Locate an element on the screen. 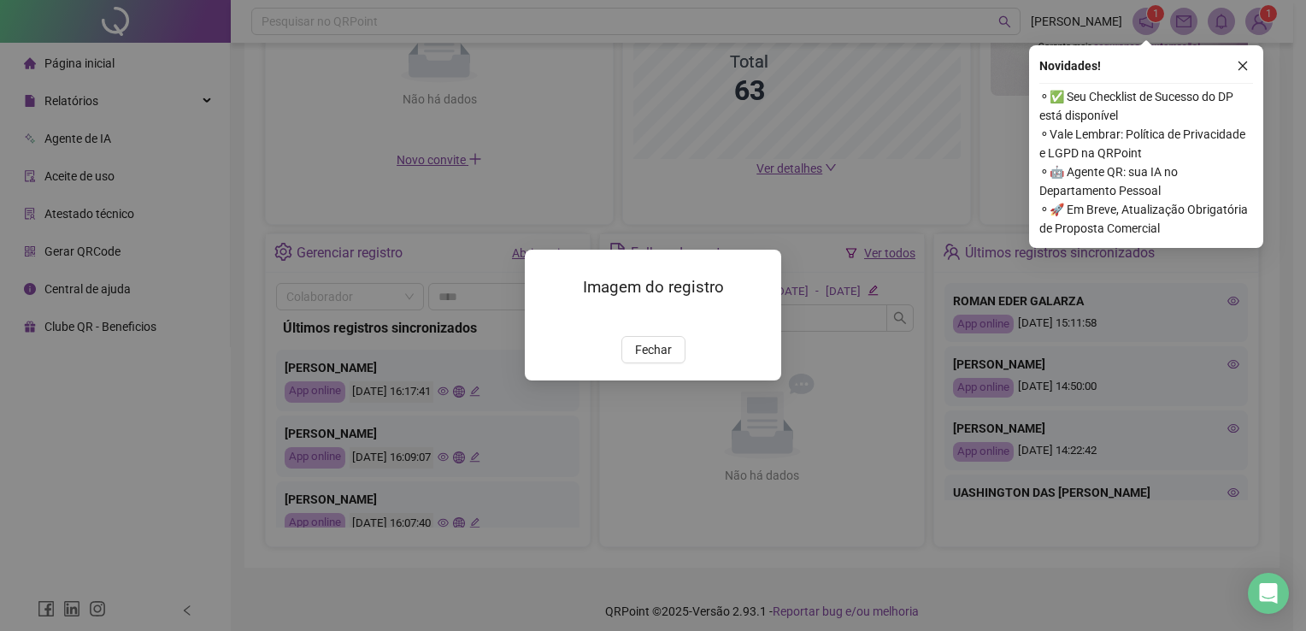 The height and width of the screenshot is (631, 1306). span: ⚬ 🚀 Em Breve, Atualização Obrigatória de Proposta Comercial is located at coordinates (1147, 219).